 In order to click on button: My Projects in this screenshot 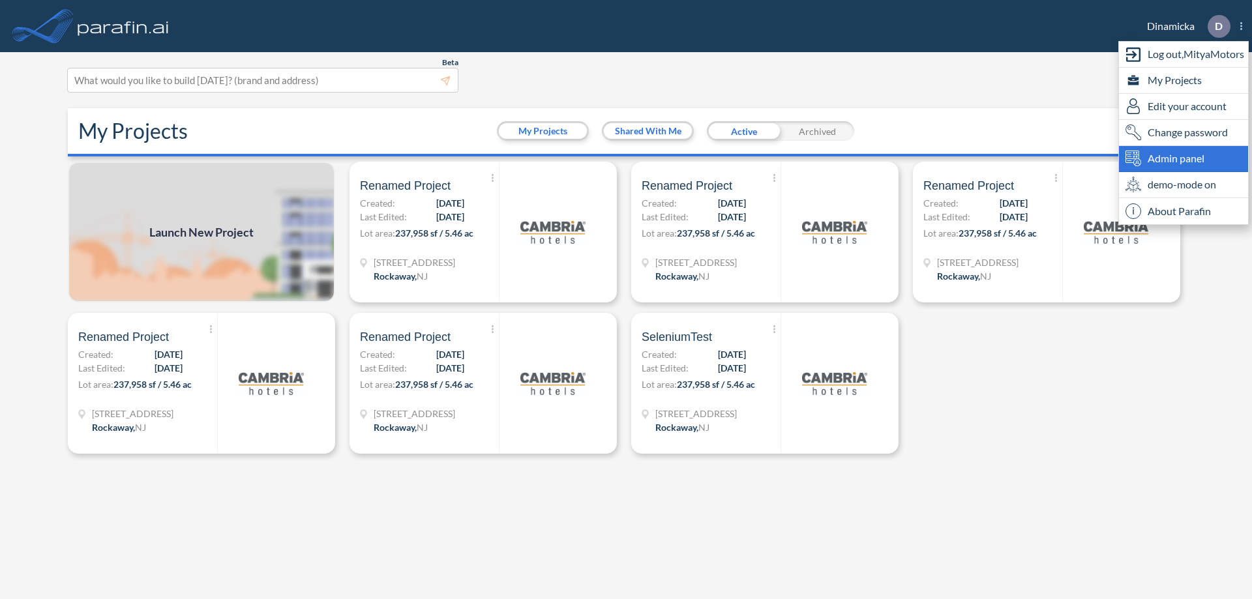, I will do `click(543, 131)`.